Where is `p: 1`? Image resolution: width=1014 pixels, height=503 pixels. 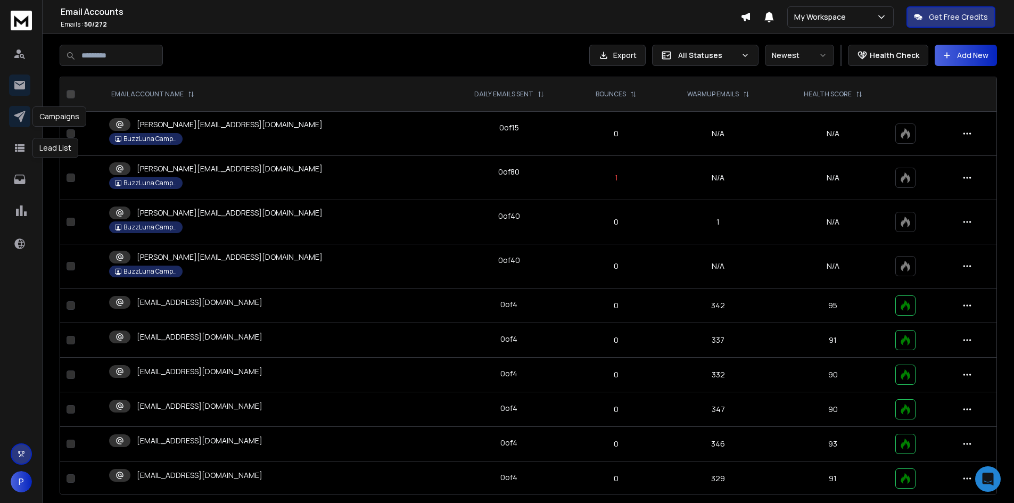
p: 1 is located at coordinates (616, 178).